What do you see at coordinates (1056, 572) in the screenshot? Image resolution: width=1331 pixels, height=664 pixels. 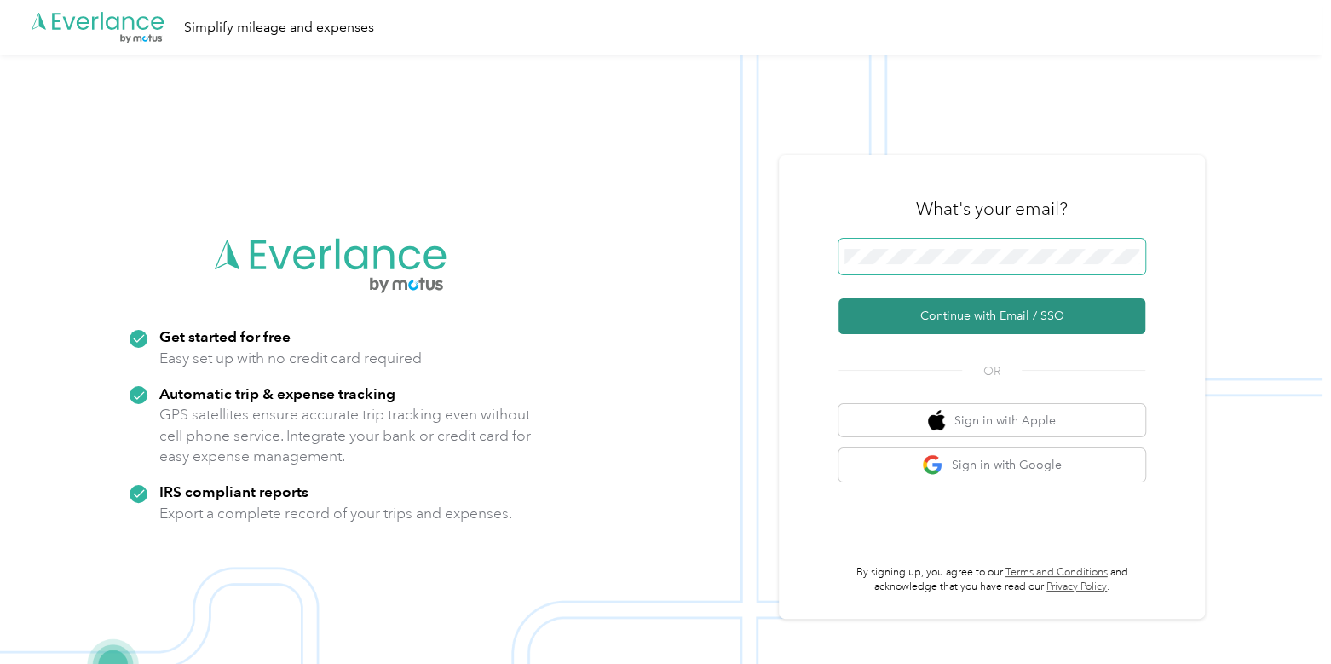 I see `a: Terms and Conditions` at bounding box center [1056, 572].